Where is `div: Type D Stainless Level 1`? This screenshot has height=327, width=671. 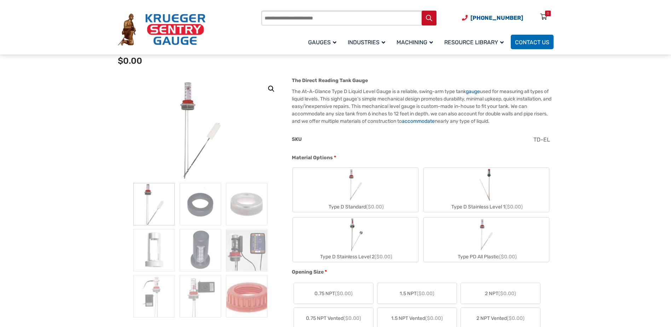 div: Type D Stainless Level 1 is located at coordinates (486, 206).